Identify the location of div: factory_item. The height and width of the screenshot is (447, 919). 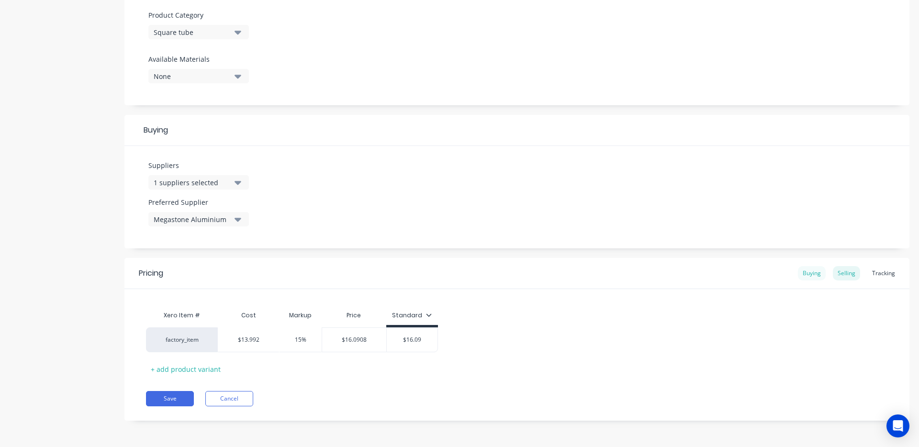
(182, 340).